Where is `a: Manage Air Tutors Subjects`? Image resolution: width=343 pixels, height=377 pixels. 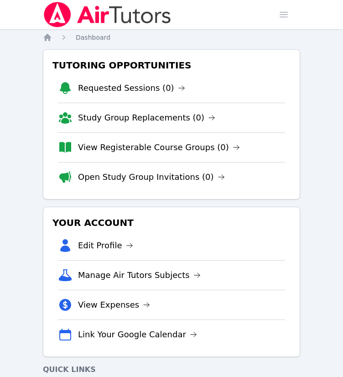
a: Manage Air Tutors Subjects is located at coordinates (139, 275).